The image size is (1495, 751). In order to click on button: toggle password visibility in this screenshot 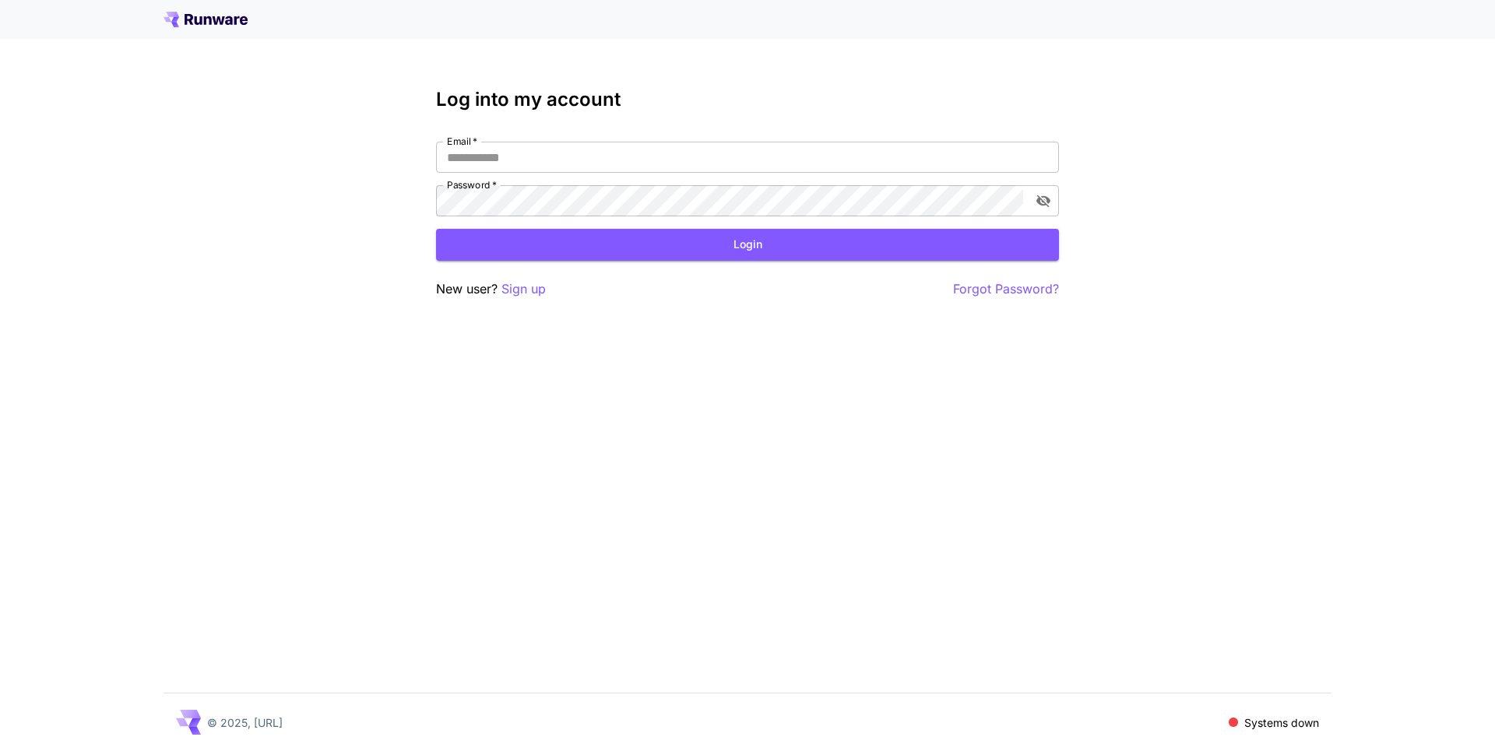, I will do `click(1043, 201)`.